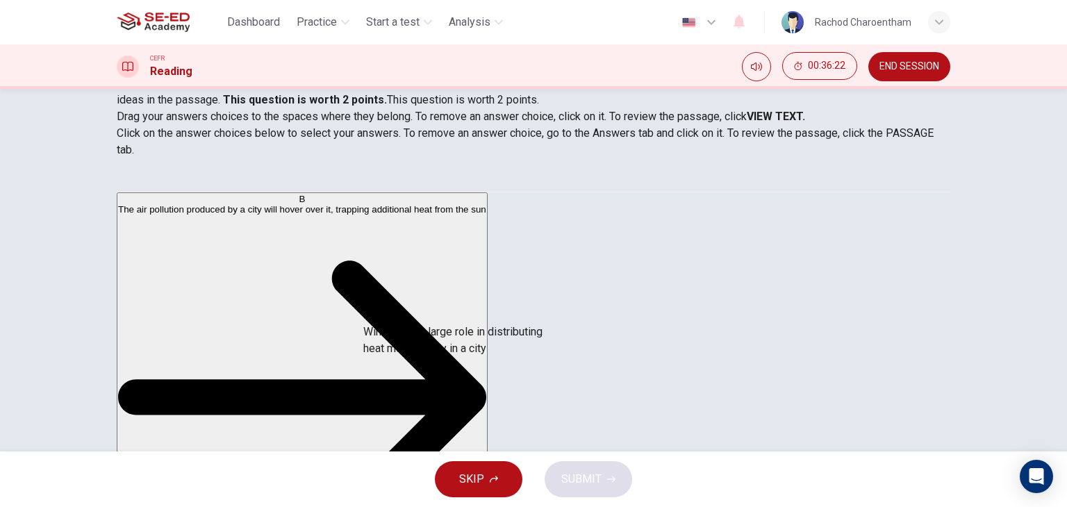 This screenshot has width=1067, height=507. Describe the element at coordinates (469, 22) in the screenshot. I see `span: Analysis` at that location.